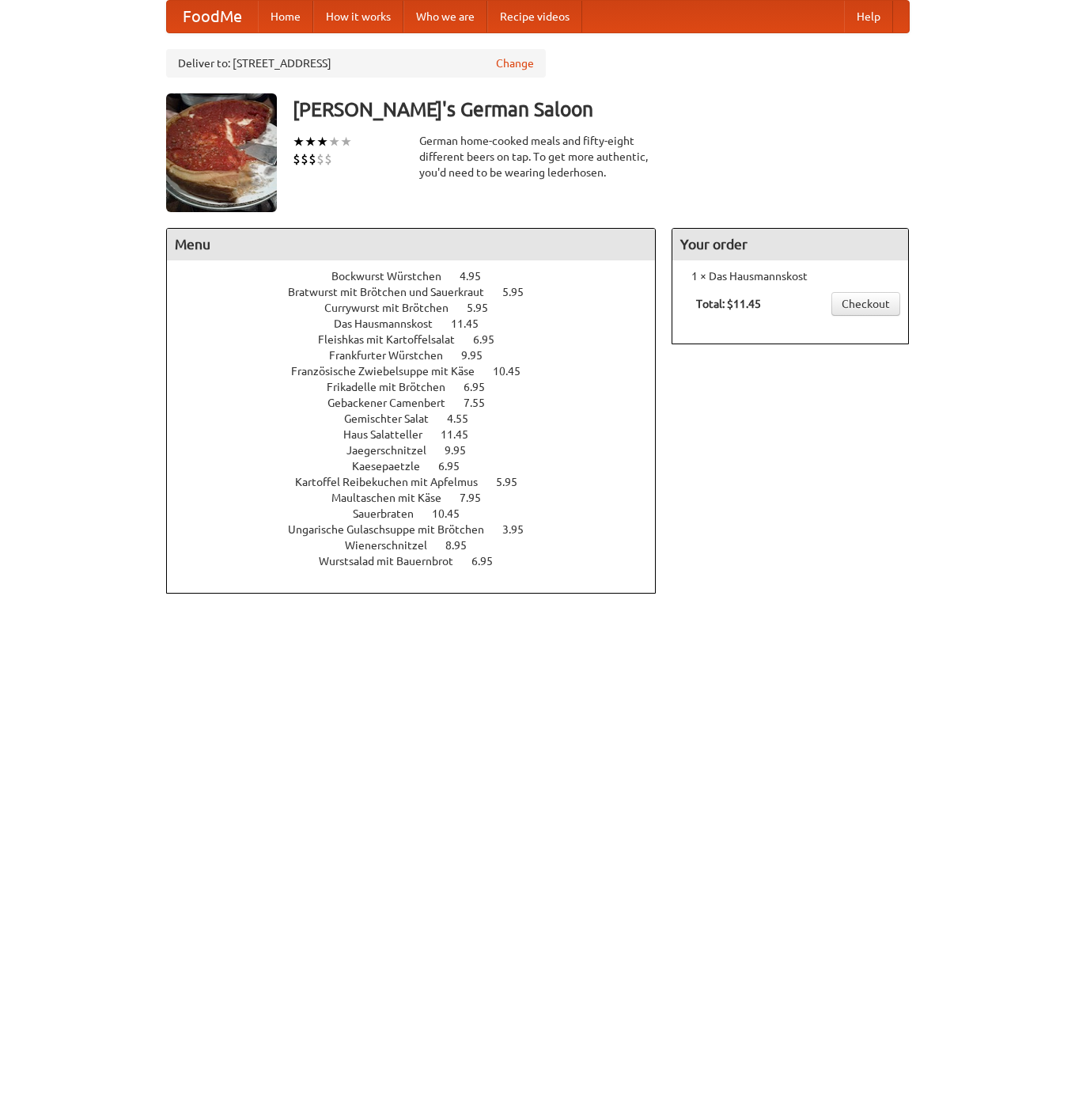 The width and height of the screenshot is (1075, 1120). I want to click on a: Frikadelle mit Brötchen 6.95, so click(420, 387).